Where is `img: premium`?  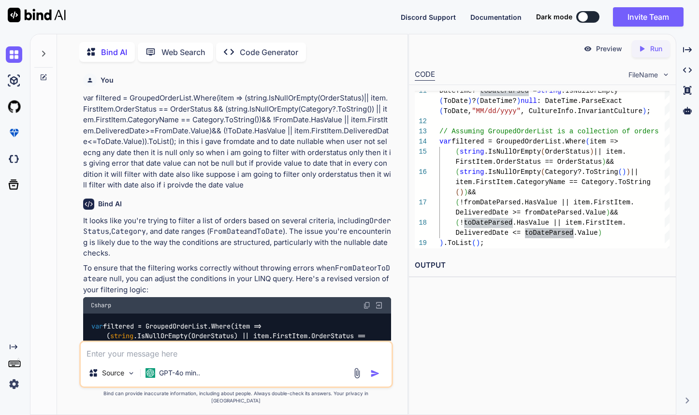
img: premium is located at coordinates (14, 133).